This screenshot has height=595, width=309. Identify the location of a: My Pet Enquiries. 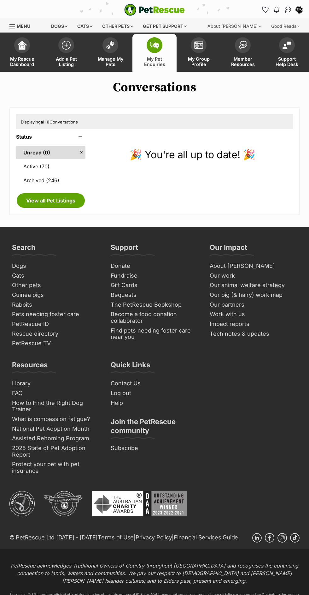
(155, 53).